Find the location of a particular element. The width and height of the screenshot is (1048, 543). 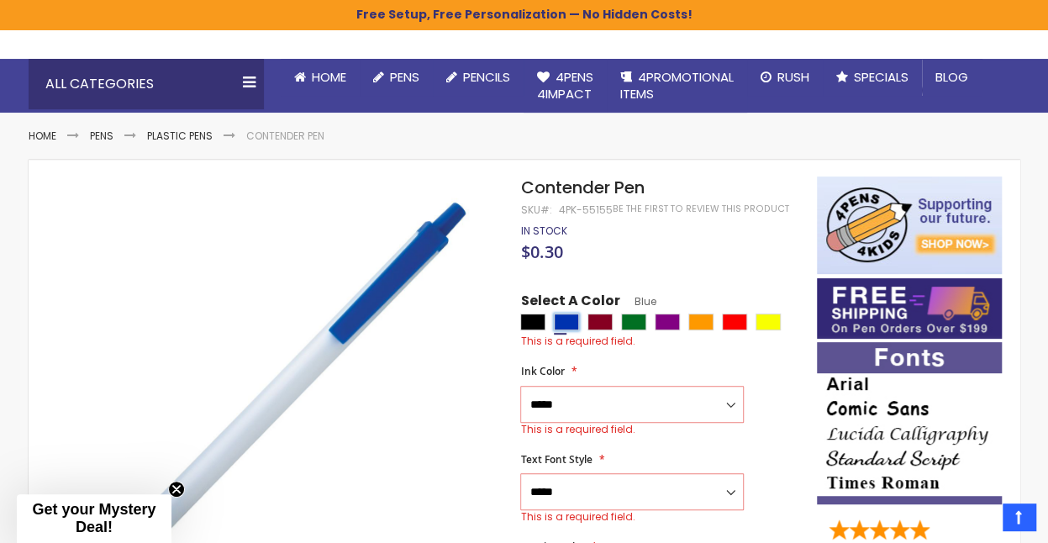

a: 4Pens4impact is located at coordinates (565, 86).